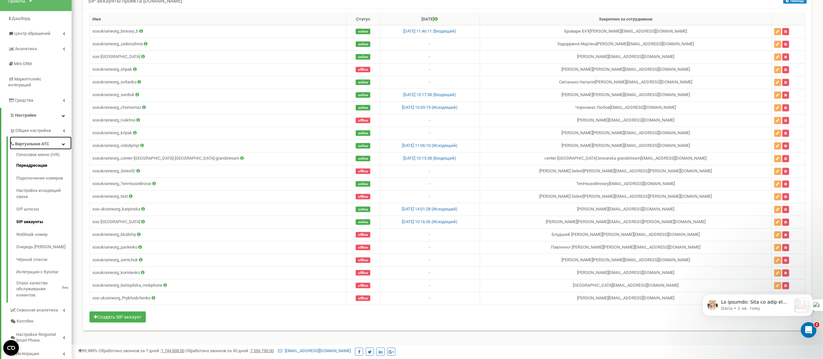 This screenshot has height=359, width=823. Describe the element at coordinates (218, 247) in the screenshot. I see `td: sosukraineorg_pavlenko` at that location.